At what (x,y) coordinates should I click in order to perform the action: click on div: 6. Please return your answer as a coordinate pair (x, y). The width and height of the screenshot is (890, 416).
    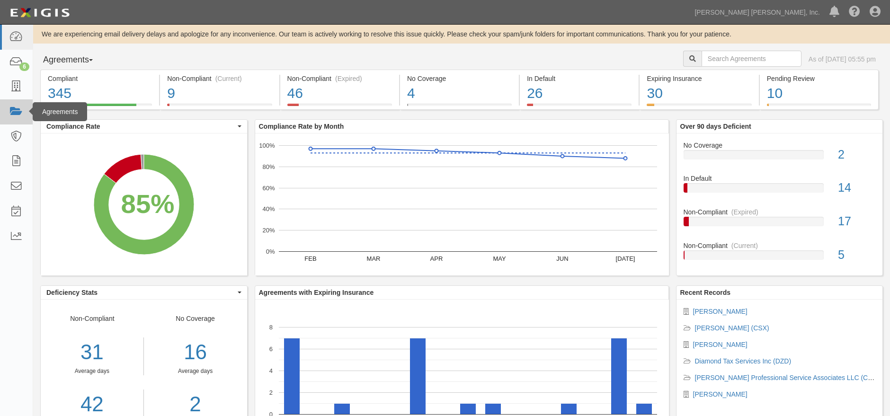
    Looking at the image, I should click on (24, 67).